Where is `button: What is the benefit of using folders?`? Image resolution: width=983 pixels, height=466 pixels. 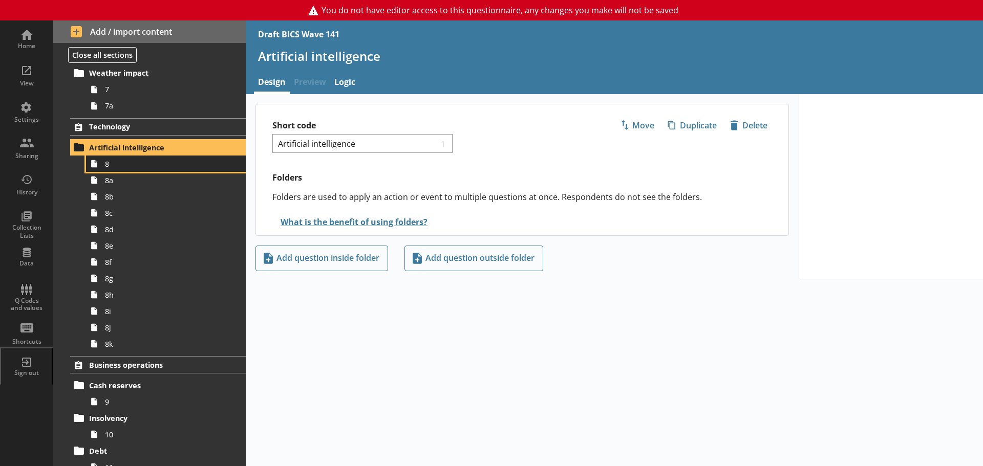
button: What is the benefit of using folders? is located at coordinates (351, 222).